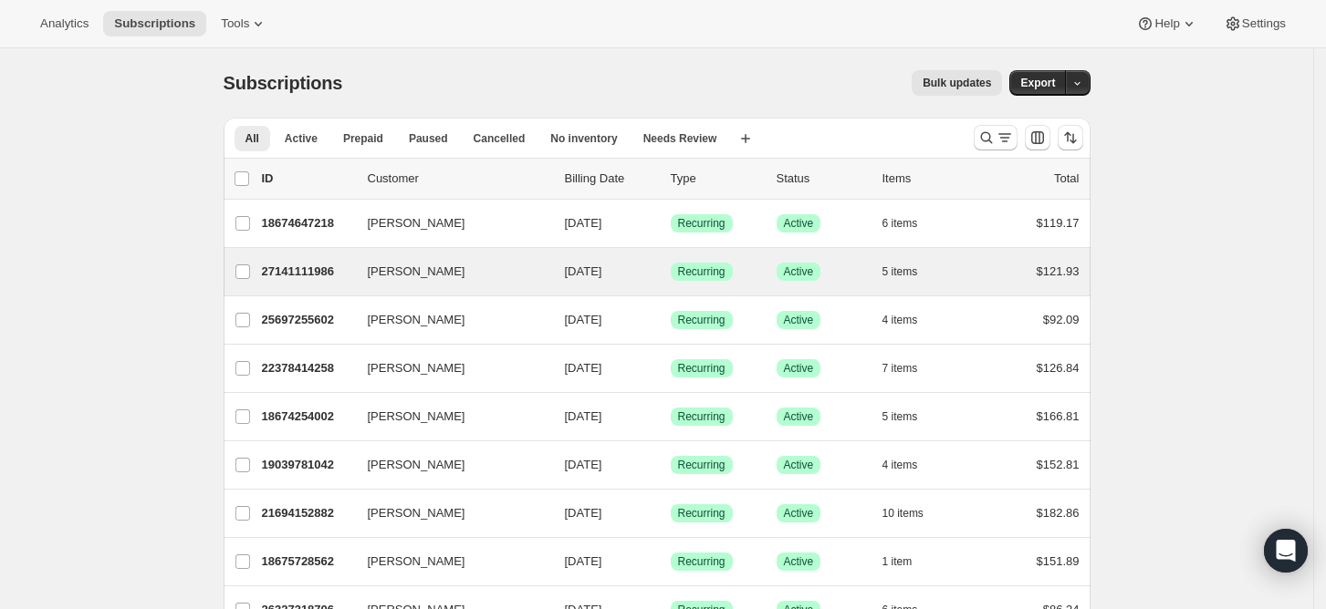 This screenshot has height=609, width=1326. I want to click on span: $182.86, so click(1057, 513).